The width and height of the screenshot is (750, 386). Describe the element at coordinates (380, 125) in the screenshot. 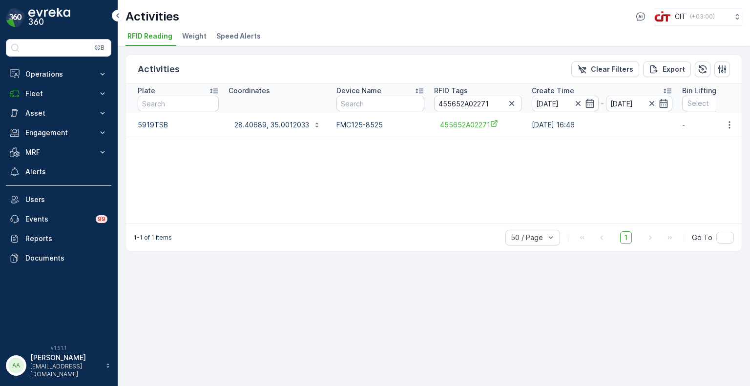

I see `p: FMC125-8525` at that location.